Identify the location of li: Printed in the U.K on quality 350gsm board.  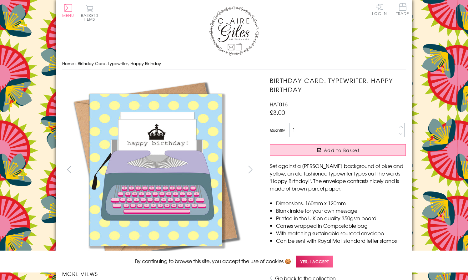
(340, 218).